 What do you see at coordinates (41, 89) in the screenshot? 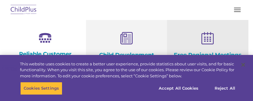
I see `button: Cookies Settings` at bounding box center [41, 89].